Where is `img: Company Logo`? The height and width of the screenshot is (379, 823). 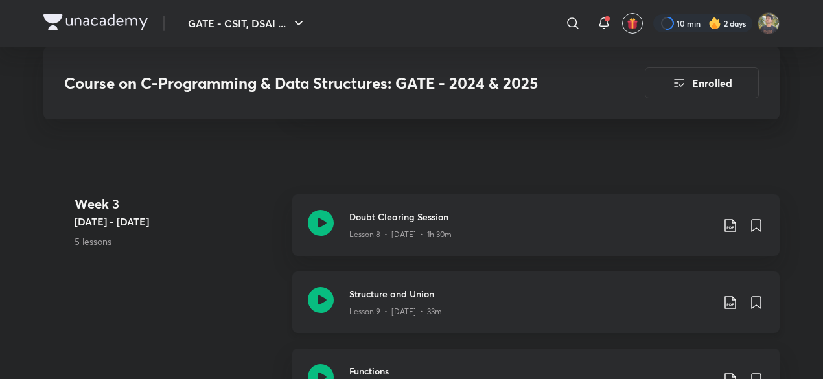 img: Company Logo is located at coordinates (95, 22).